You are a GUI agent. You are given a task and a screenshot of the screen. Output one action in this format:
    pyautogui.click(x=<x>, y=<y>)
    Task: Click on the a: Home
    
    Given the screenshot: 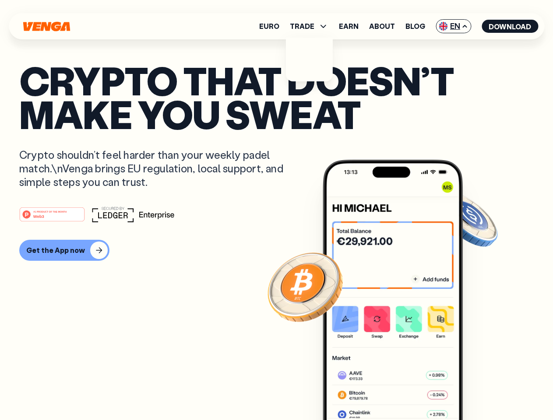 What is the action you would take?
    pyautogui.click(x=46, y=26)
    